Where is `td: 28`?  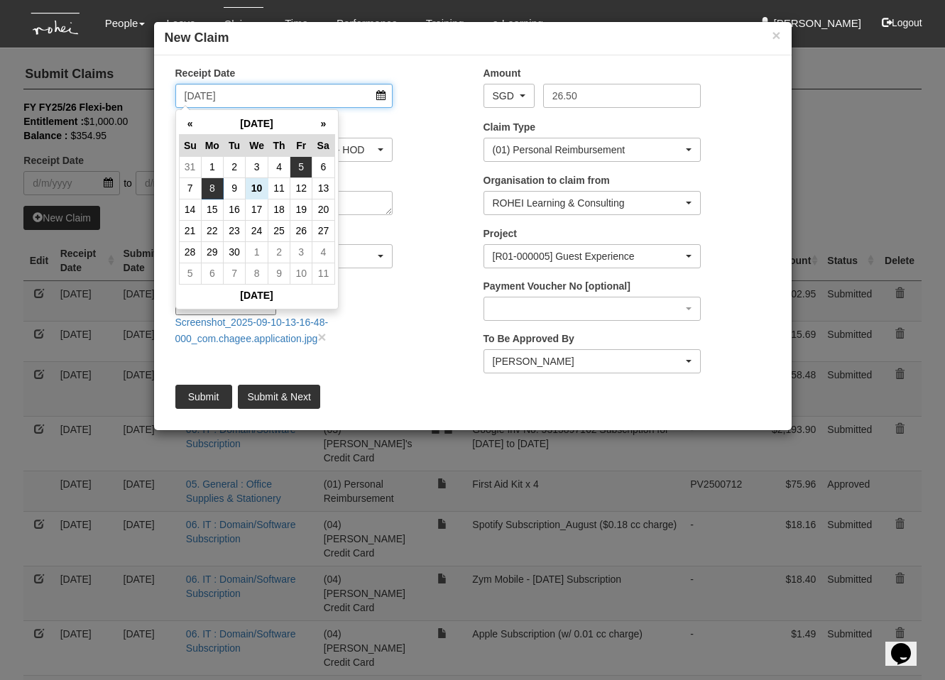
td: 28 is located at coordinates (190, 252).